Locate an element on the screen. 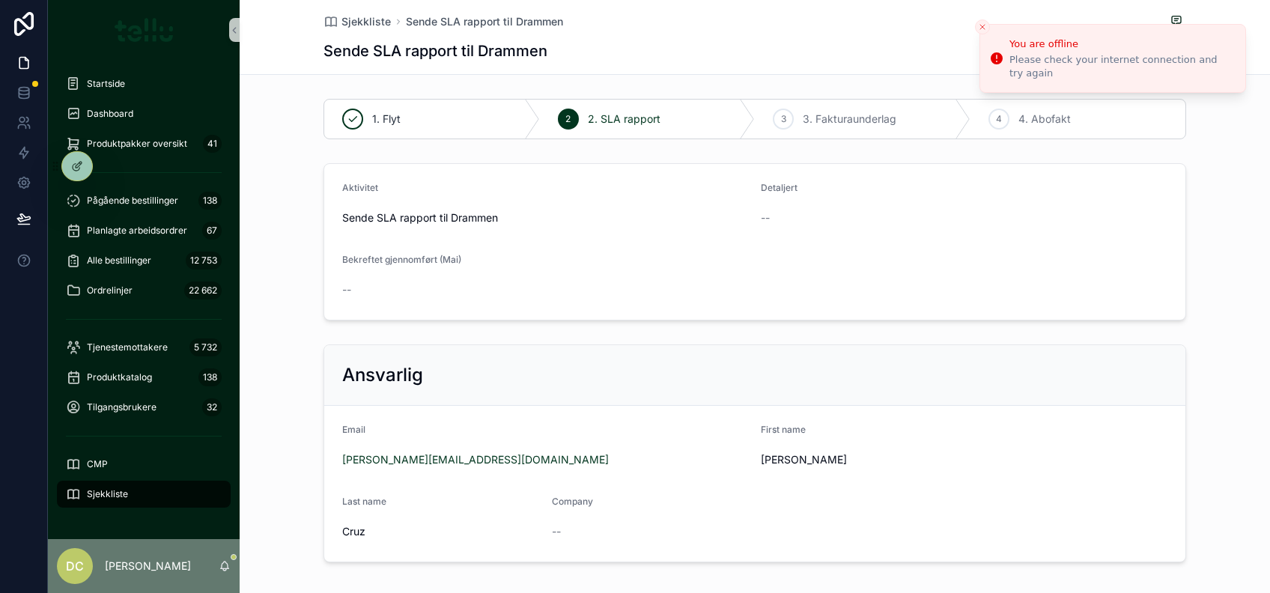  div: 5 732 is located at coordinates (205, 347).